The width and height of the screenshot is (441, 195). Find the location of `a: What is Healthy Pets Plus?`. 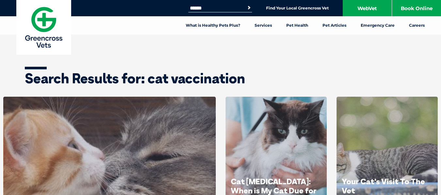

a: What is Healthy Pets Plus? is located at coordinates (213, 25).